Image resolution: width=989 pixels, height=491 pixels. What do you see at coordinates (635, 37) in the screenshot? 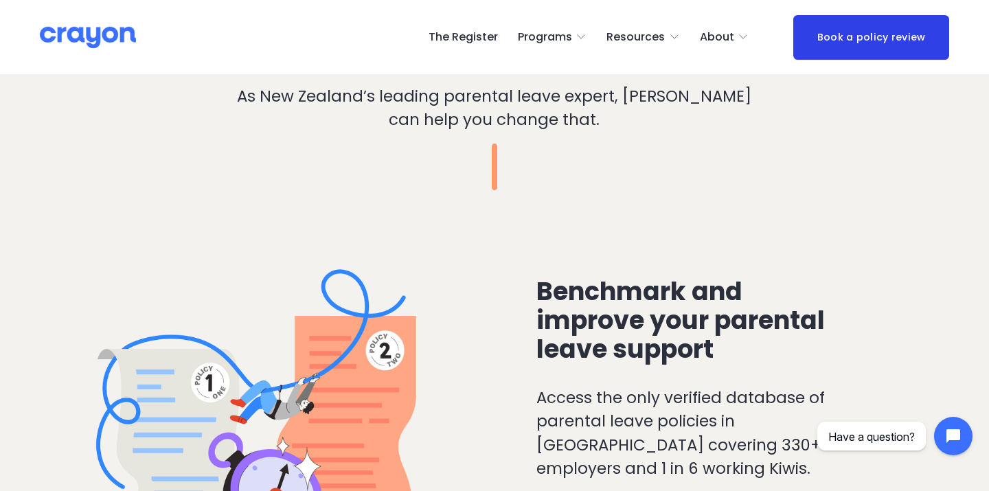
I see `span: Resources` at bounding box center [635, 37].